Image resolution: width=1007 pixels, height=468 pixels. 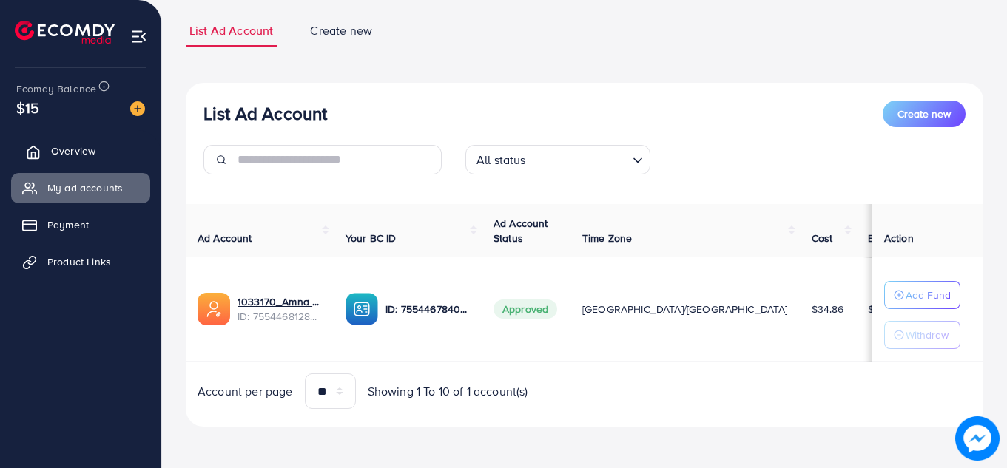 What do you see at coordinates (362, 309) in the screenshot?
I see `img: ic-ba-acc.ded83a64.svg` at bounding box center [362, 309].